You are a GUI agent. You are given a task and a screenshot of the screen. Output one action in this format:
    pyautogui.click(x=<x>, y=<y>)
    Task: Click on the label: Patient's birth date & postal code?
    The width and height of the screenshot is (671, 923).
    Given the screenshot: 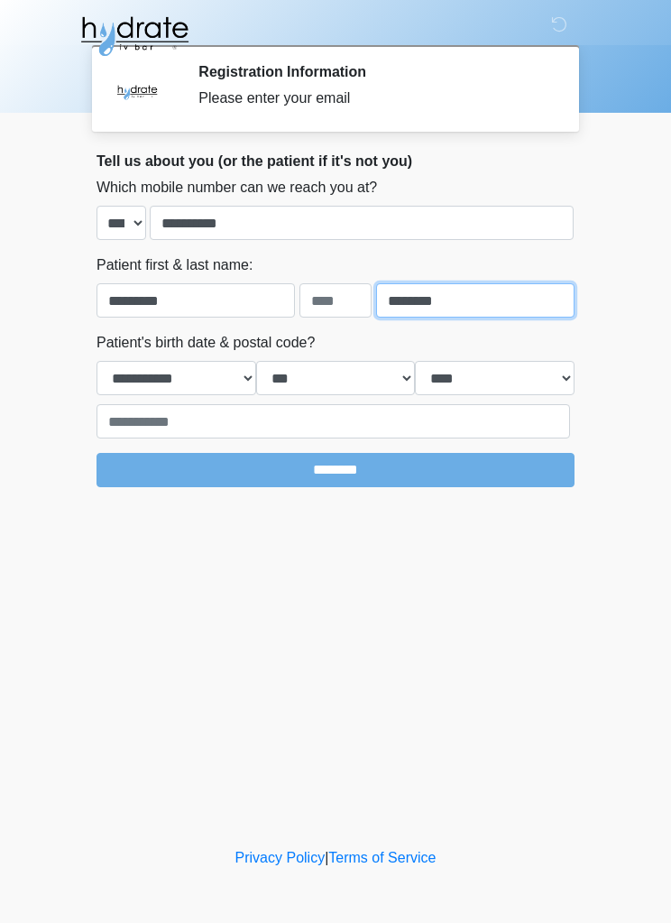 What is the action you would take?
    pyautogui.click(x=206, y=343)
    